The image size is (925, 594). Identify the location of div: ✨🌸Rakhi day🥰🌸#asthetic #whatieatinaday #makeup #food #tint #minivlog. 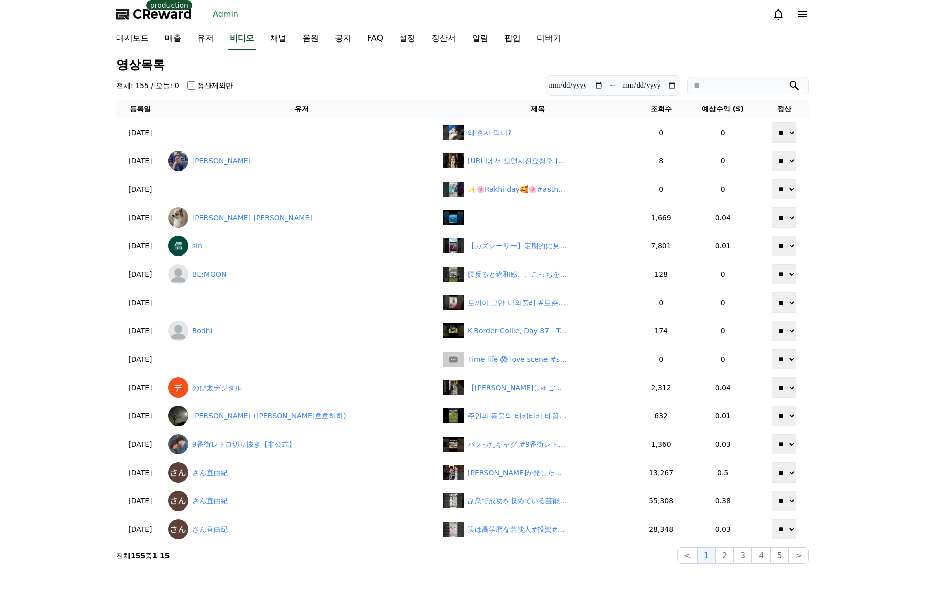
(518, 189).